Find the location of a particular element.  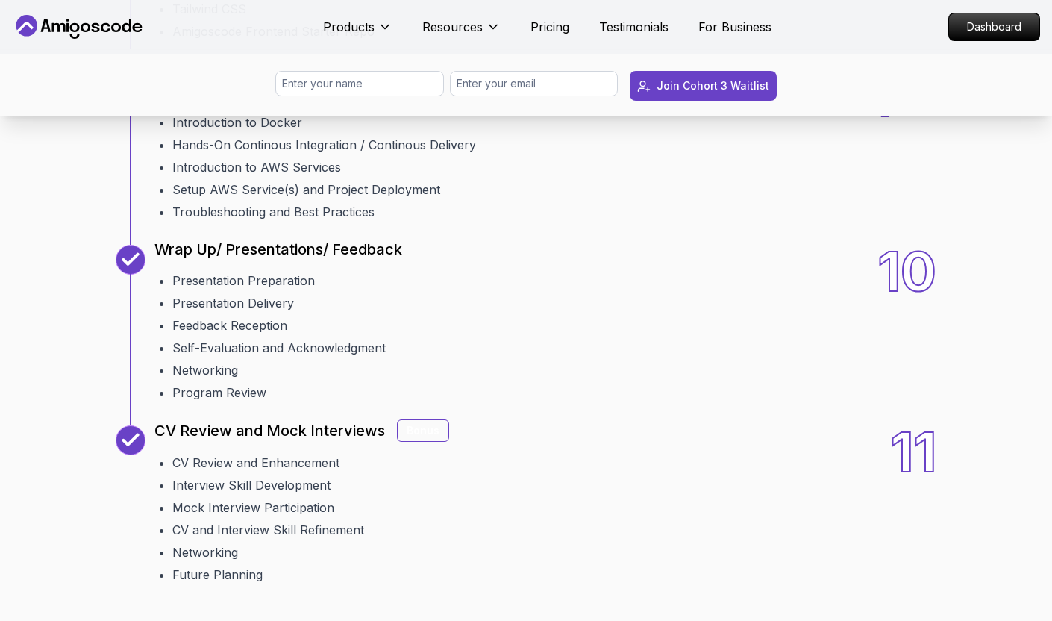

li: Self-Evaluation and Acknowledgment is located at coordinates (287, 348).